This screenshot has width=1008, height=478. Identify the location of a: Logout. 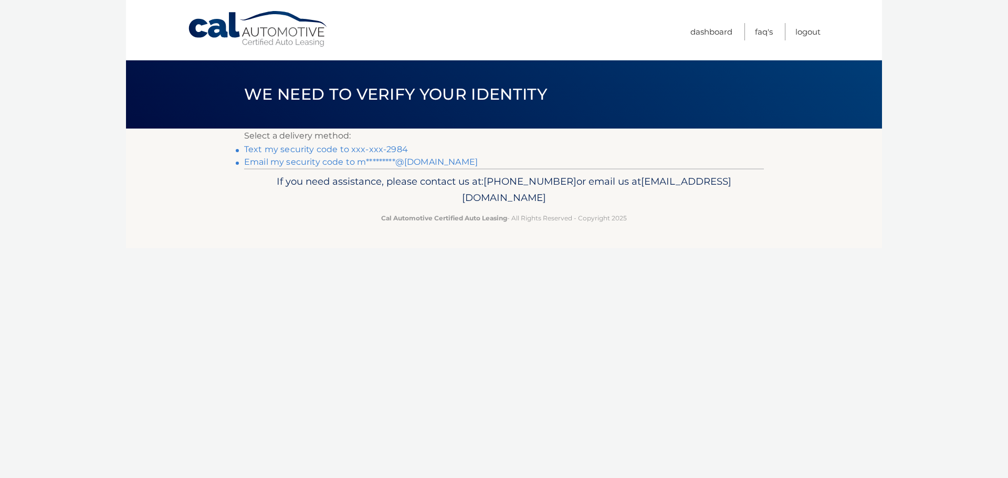
(808, 31).